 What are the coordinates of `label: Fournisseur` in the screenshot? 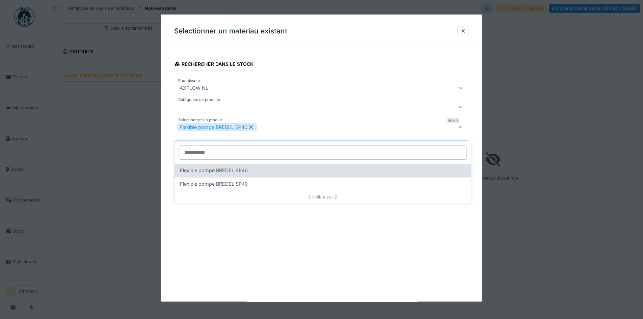 It's located at (189, 81).